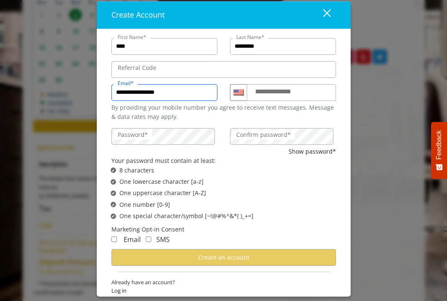 This screenshot has width=447, height=301. Describe the element at coordinates (114, 239) in the screenshot. I see `input: Receive Marketing Email` at that location.